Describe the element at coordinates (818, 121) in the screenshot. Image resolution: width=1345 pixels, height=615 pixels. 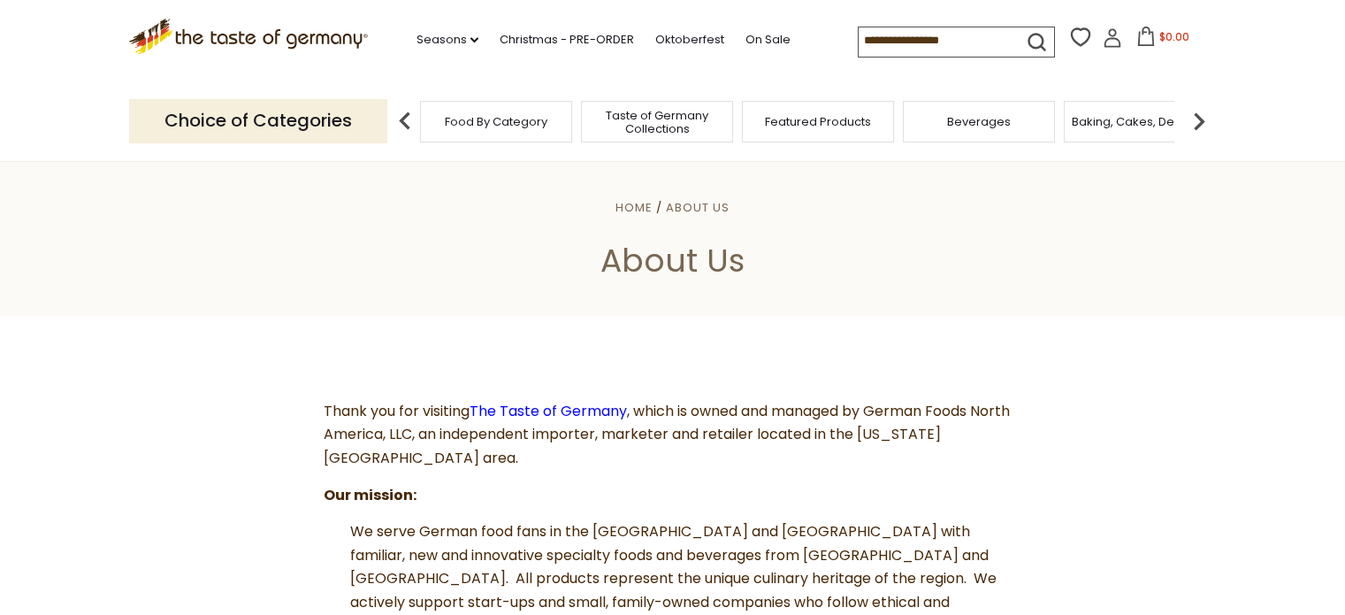
I see `a: Featured Products` at that location.